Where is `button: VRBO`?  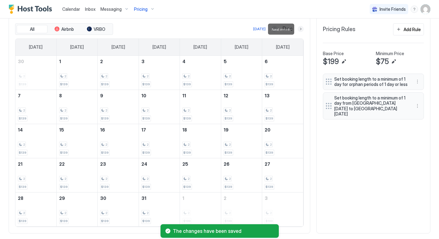 button: VRBO is located at coordinates (96, 29).